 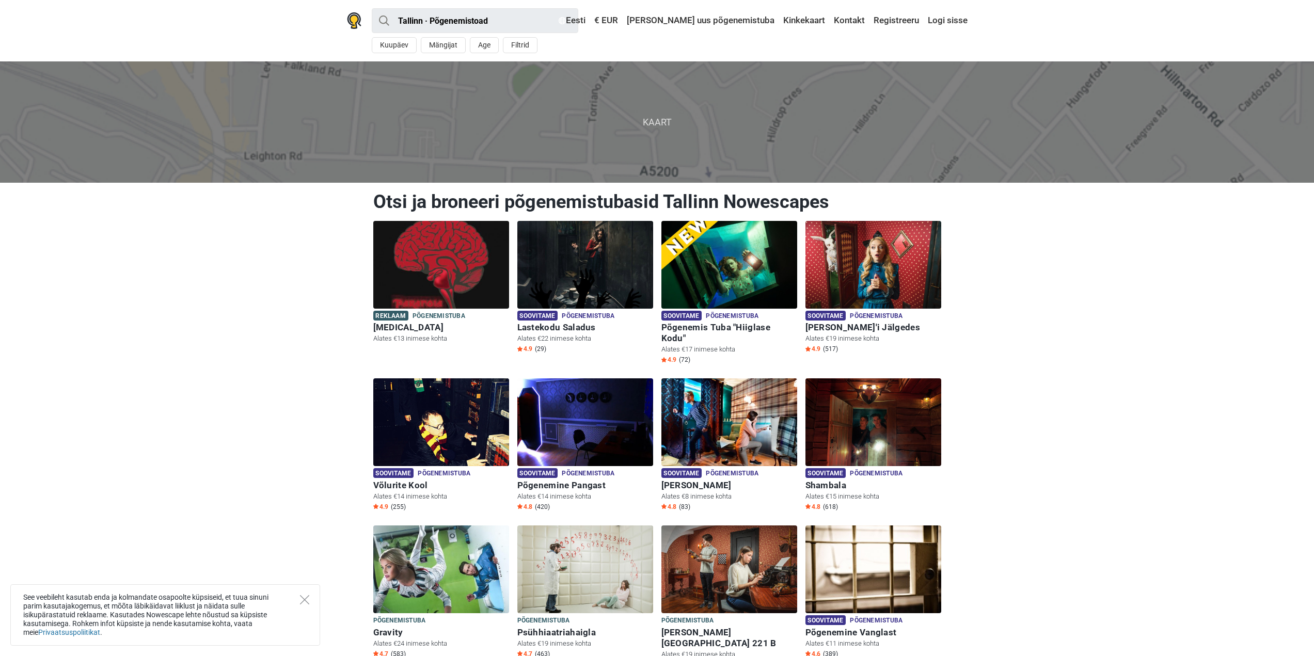 I want to click on div: See veebileht kasutab enda ja kolmandate osapoolte küpsiseid, et tuua sinuni parim kasutajakogemu..., so click(x=165, y=615).